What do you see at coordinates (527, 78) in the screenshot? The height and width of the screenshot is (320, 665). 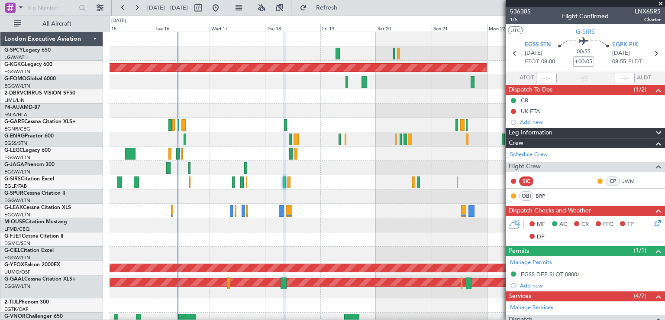 I see `span: ATOT` at bounding box center [527, 78].